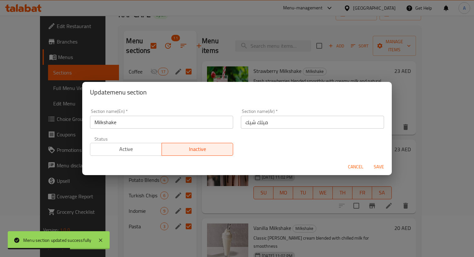 This screenshot has width=474, height=257. What do you see at coordinates (379, 167) in the screenshot?
I see `span: Save` at bounding box center [379, 167].